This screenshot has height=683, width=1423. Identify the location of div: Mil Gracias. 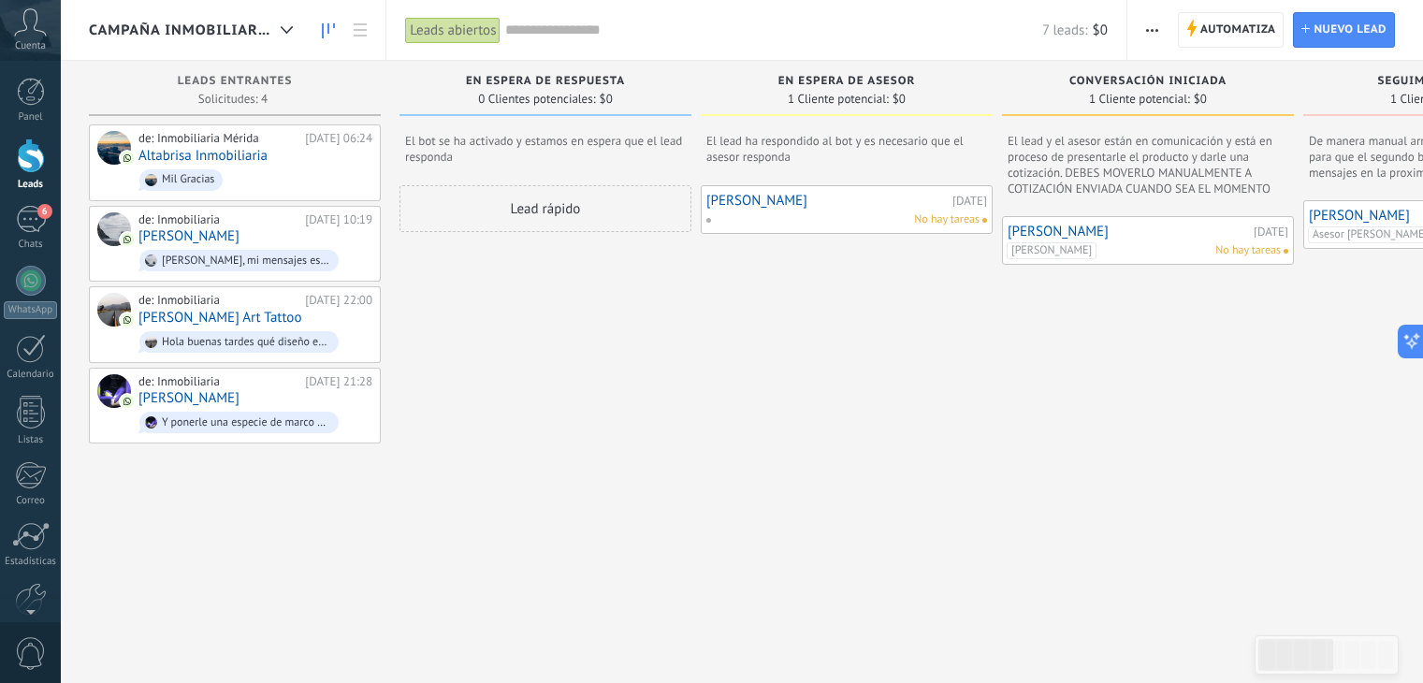
(188, 180).